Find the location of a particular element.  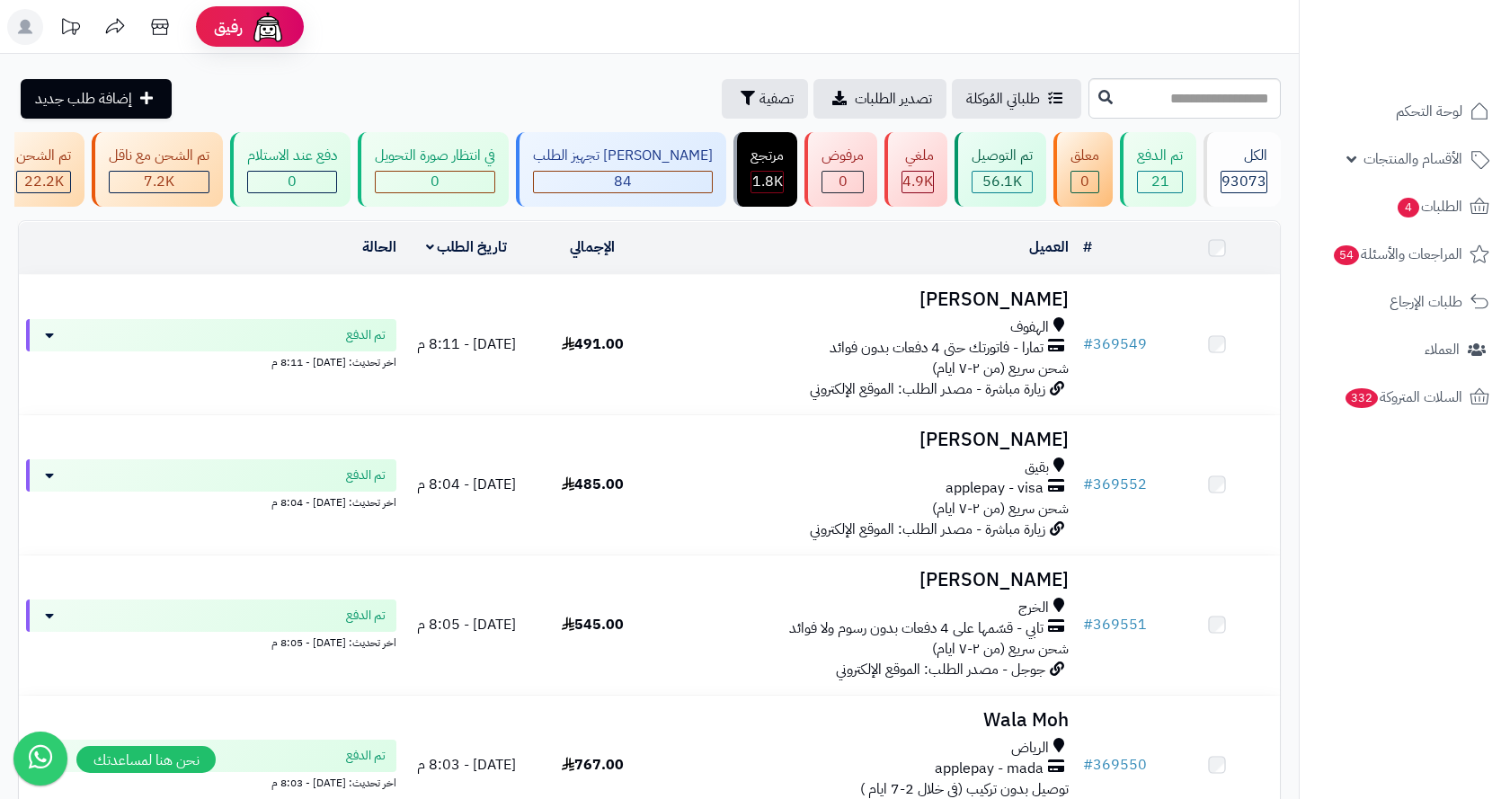

span: رفيق is located at coordinates (228, 27).